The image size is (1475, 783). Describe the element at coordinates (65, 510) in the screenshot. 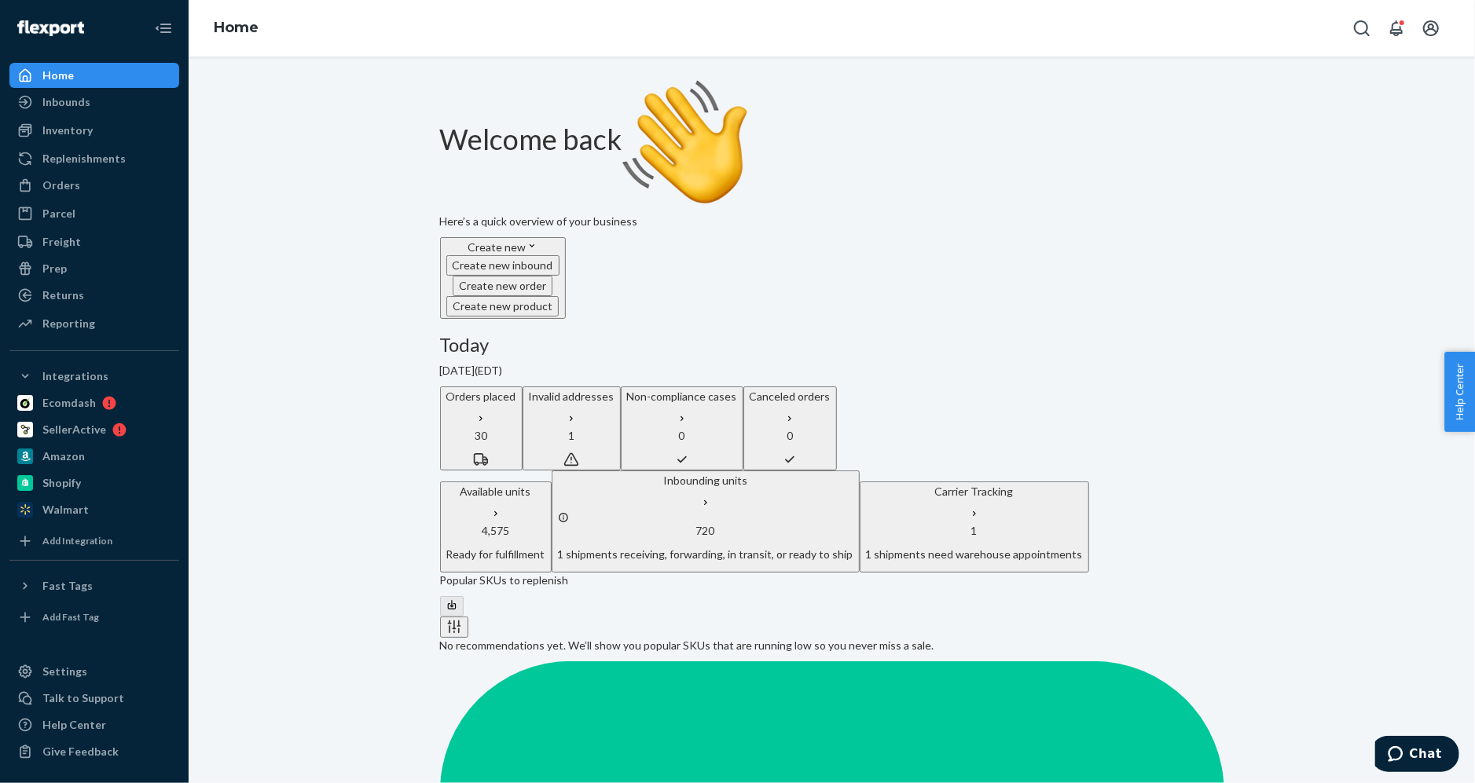

I see `div: Walmart` at that location.